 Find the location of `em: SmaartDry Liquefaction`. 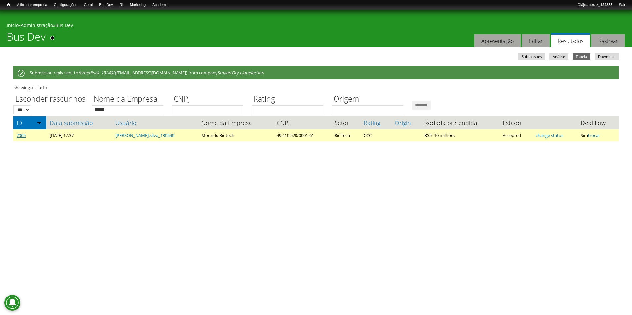

em: SmaartDry Liquefaction is located at coordinates (241, 73).